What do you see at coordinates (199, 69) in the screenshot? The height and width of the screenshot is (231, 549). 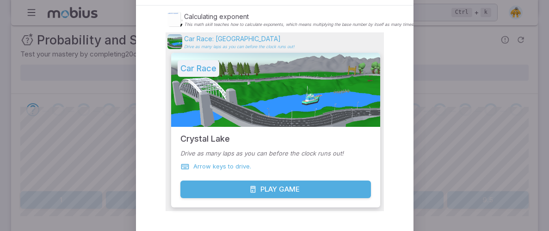 I see `h5: Car Race` at bounding box center [199, 69].